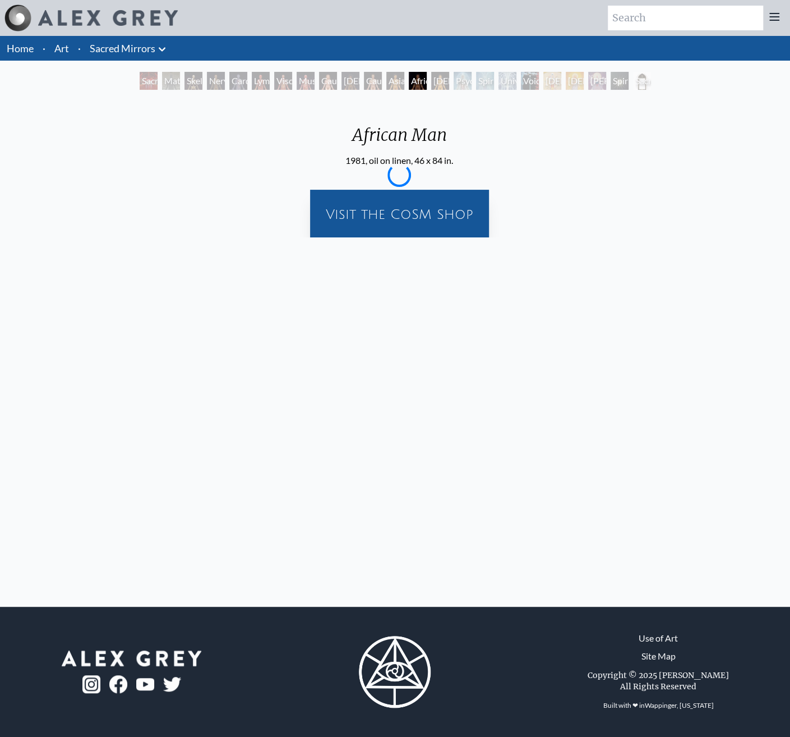  I want to click on div: 1981, oil on linen, 46 x 84 in., so click(399, 160).